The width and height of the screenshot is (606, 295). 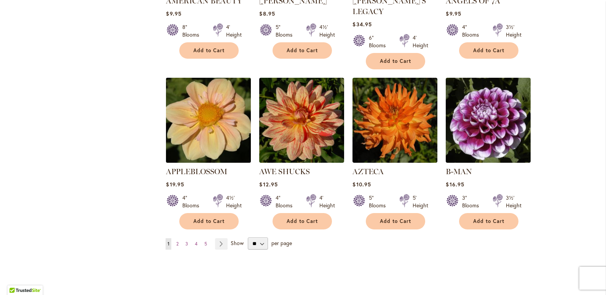 What do you see at coordinates (193, 31) in the screenshot?
I see `div: 8" Blooms` at bounding box center [193, 31].